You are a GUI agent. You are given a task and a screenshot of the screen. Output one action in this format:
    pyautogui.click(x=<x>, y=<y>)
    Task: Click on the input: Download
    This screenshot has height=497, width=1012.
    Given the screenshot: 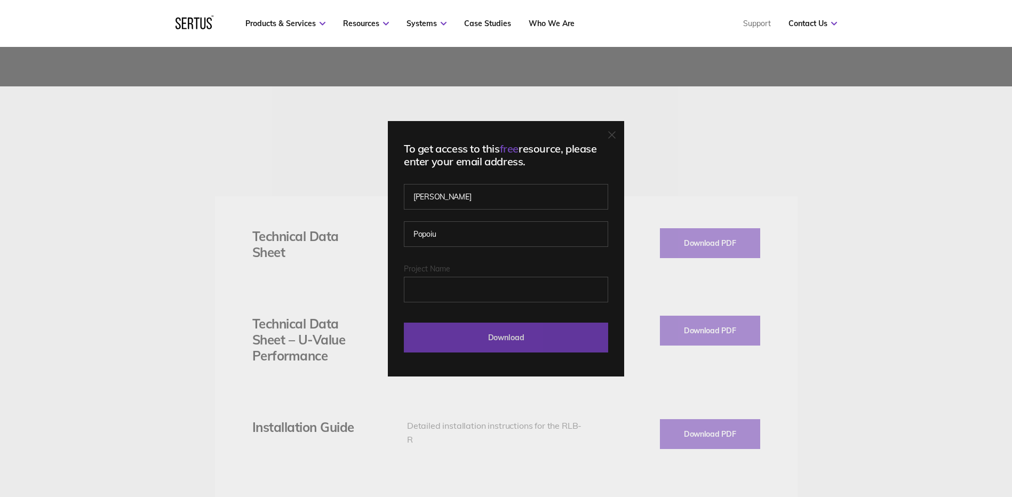 What is the action you would take?
    pyautogui.click(x=506, y=338)
    